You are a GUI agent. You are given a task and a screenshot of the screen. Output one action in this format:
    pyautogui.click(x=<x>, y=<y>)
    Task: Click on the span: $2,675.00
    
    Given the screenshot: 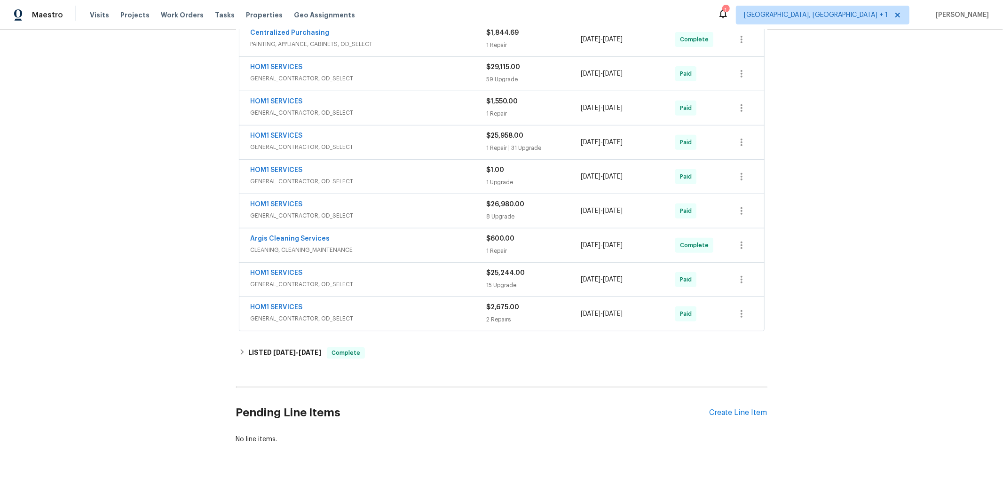 What is the action you would take?
    pyautogui.click(x=503, y=308)
    